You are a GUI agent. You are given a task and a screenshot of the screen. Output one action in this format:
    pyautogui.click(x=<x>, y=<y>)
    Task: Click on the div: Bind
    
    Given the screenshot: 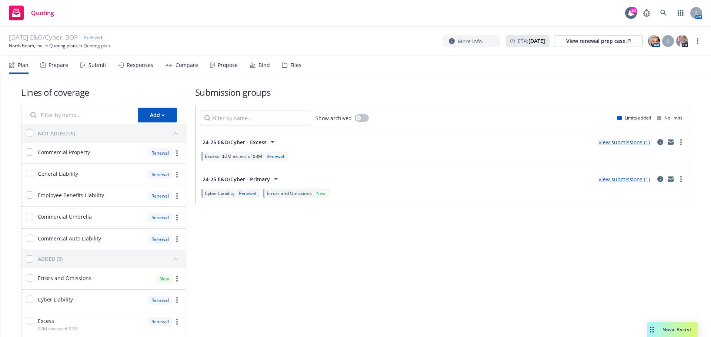 What is the action you would take?
    pyautogui.click(x=264, y=65)
    